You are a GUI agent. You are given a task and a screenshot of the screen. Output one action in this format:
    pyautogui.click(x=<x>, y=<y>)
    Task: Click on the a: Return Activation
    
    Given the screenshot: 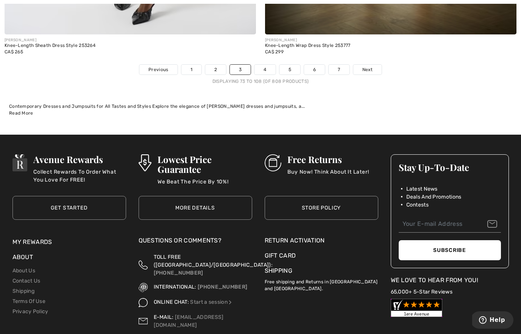 What is the action you would take?
    pyautogui.click(x=322, y=241)
    